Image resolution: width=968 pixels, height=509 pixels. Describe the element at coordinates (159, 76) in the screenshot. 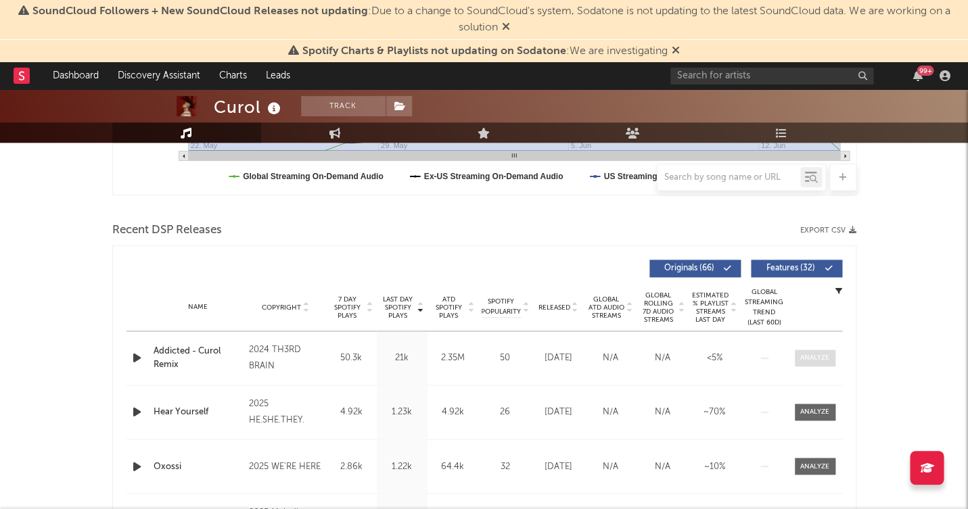

I see `a: Discovery Assistant` at that location.